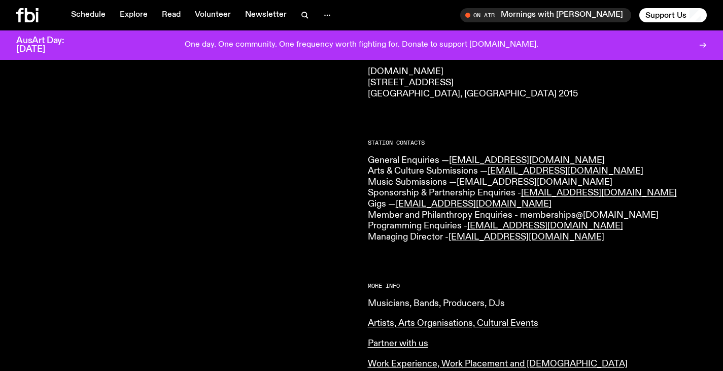 The width and height of the screenshot is (723, 371). Describe the element at coordinates (266, 15) in the screenshot. I see `a: Newsletter` at that location.